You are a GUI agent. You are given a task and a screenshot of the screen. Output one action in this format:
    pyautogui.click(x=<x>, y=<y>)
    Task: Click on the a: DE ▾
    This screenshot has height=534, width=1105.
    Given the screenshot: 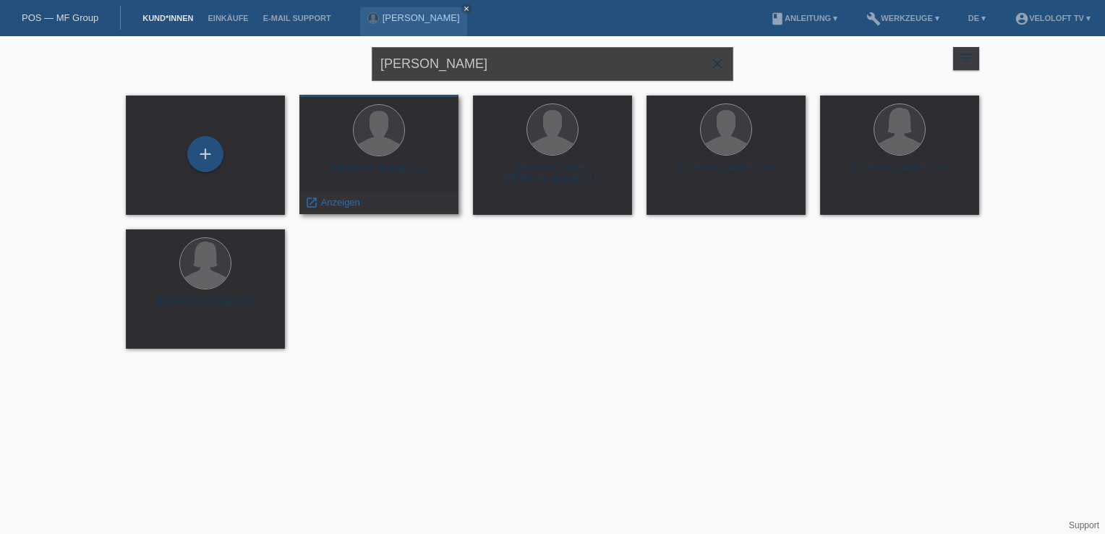 What is the action you would take?
    pyautogui.click(x=977, y=18)
    